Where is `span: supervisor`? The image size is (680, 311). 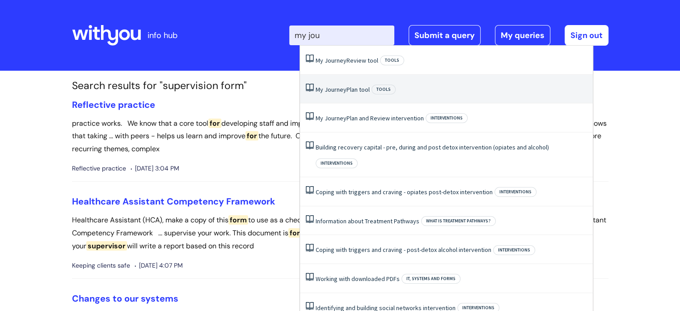 span: supervisor is located at coordinates (106, 246).